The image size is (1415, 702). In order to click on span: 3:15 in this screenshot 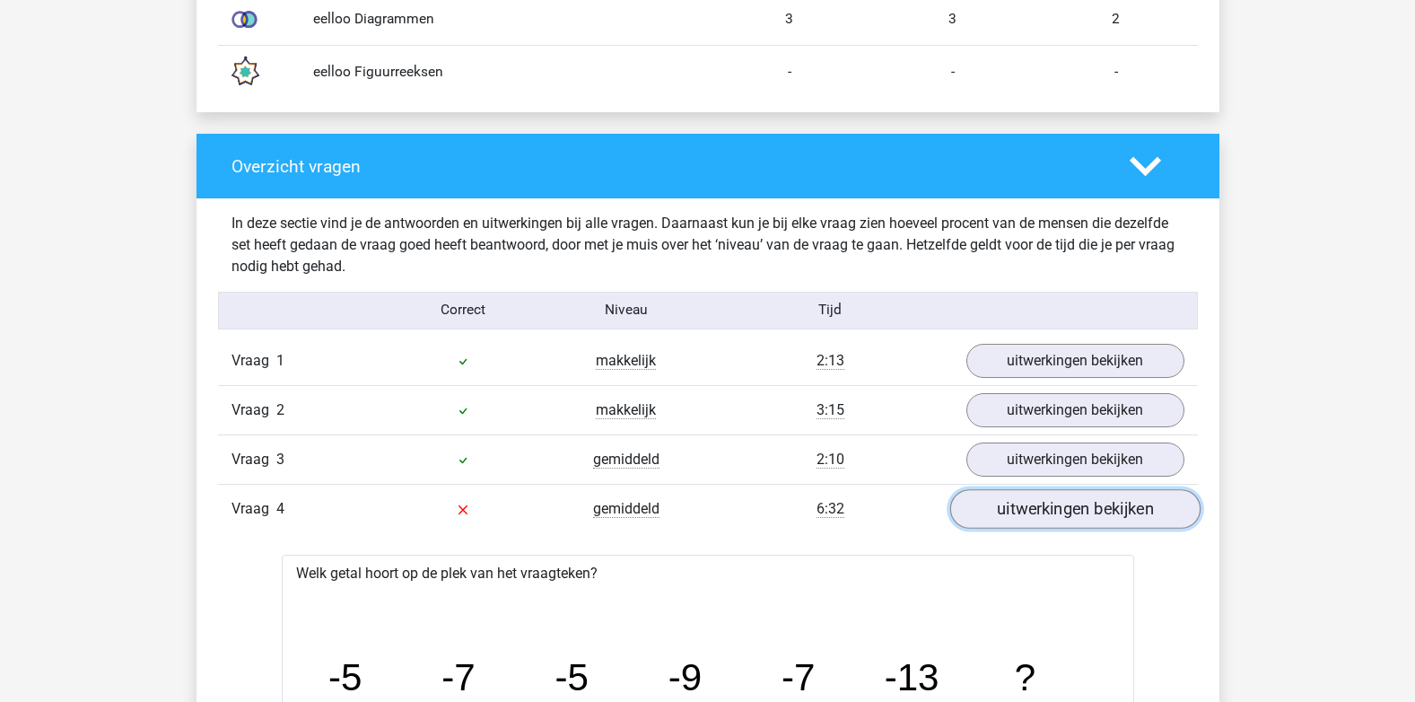, I will do `click(830, 410)`.